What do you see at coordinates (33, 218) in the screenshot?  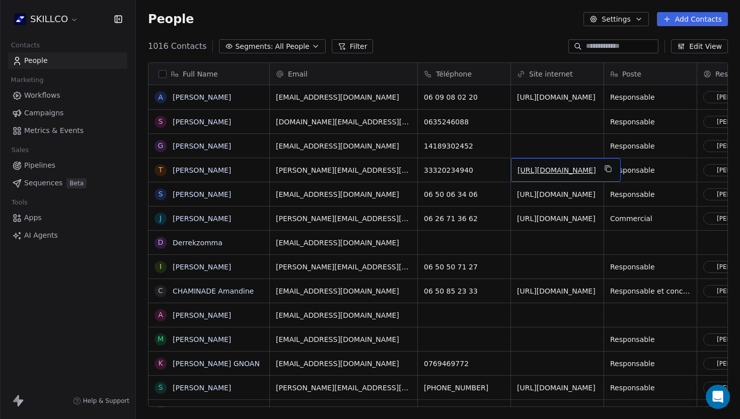 I see `span: Apps` at bounding box center [33, 218].